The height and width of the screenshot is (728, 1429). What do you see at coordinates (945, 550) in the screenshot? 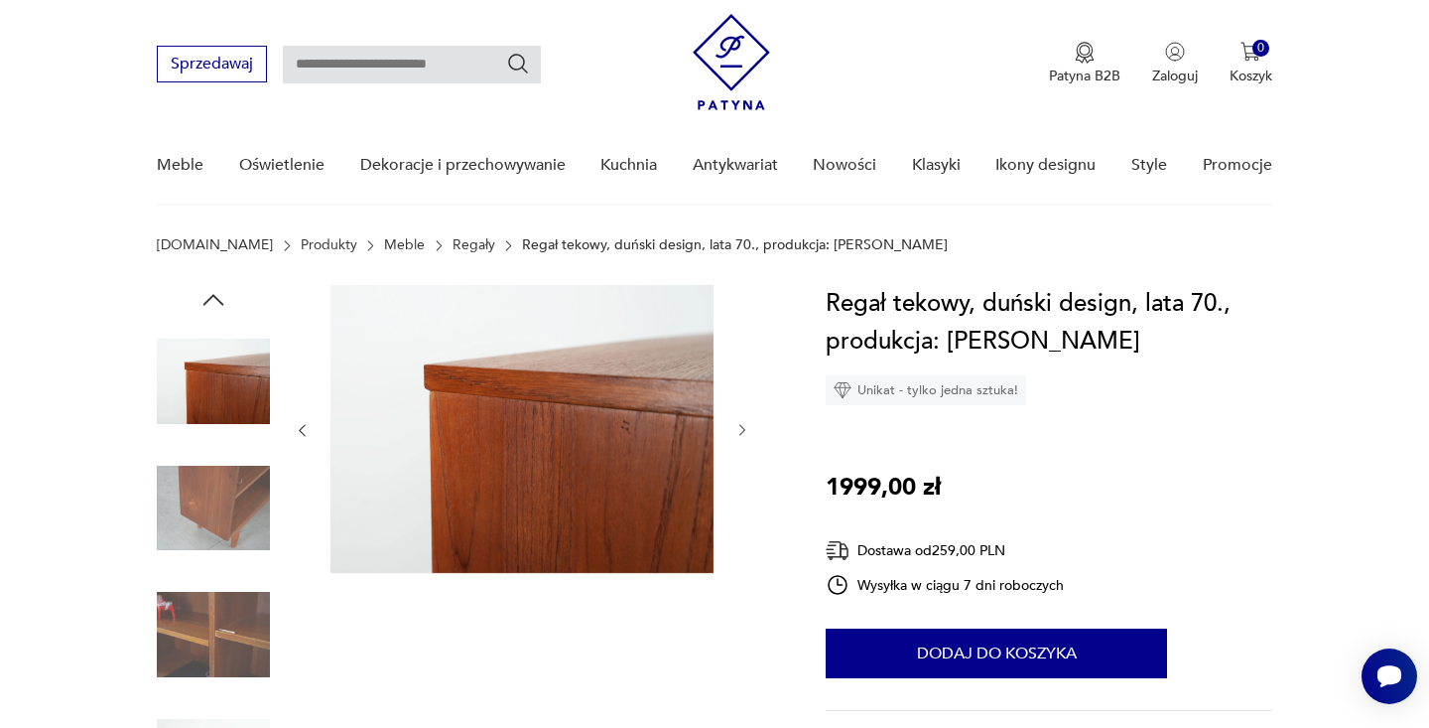
I see `div: Dostawa od 259,00 PLN` at bounding box center [945, 550].